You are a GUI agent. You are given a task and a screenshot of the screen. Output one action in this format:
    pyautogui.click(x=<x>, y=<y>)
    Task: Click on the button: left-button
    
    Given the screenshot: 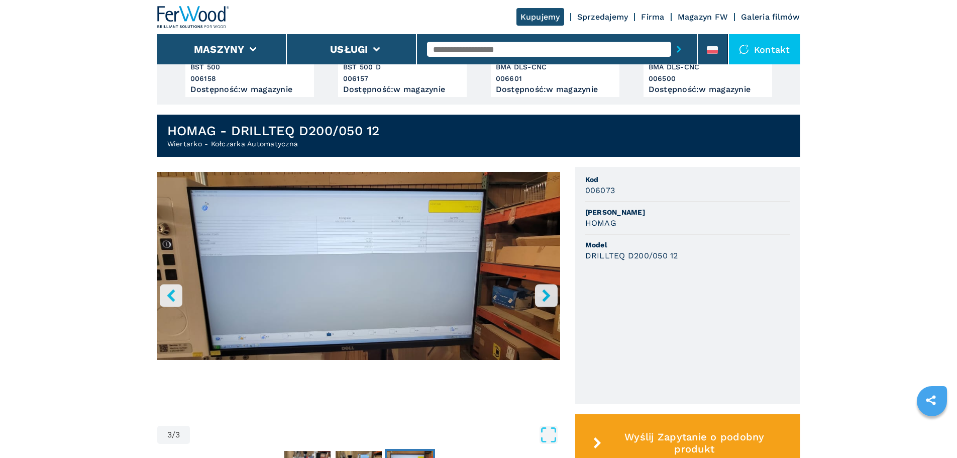 What is the action you would take?
    pyautogui.click(x=171, y=295)
    